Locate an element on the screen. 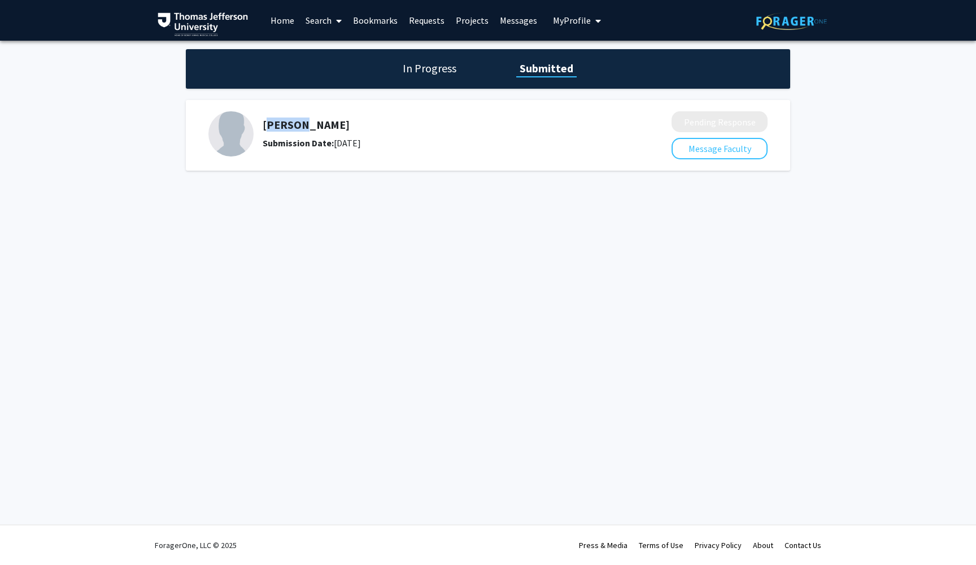 This screenshot has height=565, width=976. img: ForagerOne Logo is located at coordinates (791, 21).